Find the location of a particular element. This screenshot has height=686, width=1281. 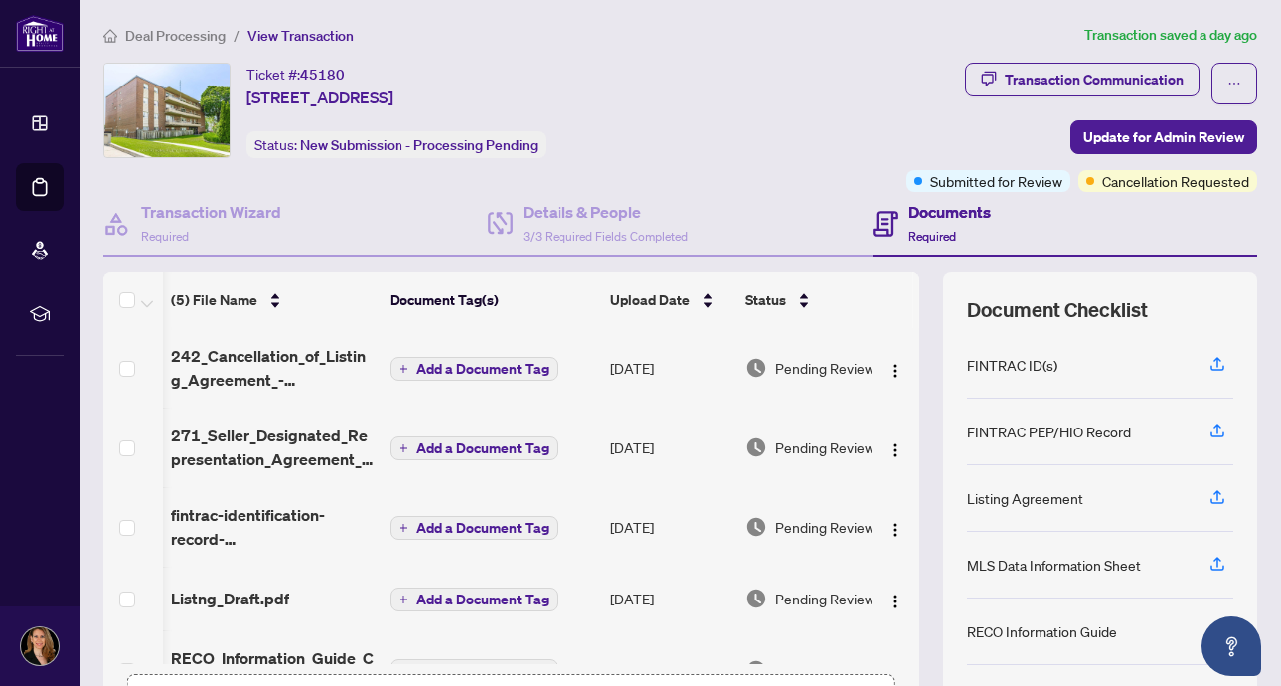

span: Submitted for Review is located at coordinates (996, 181).